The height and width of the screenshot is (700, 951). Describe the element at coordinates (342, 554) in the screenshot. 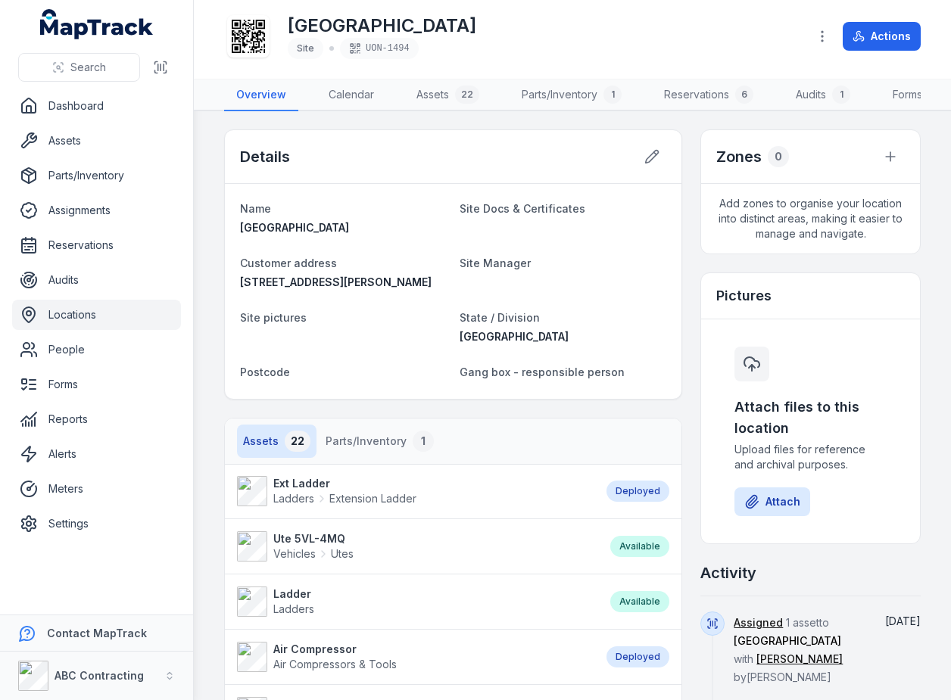

I see `span: Utes` at that location.